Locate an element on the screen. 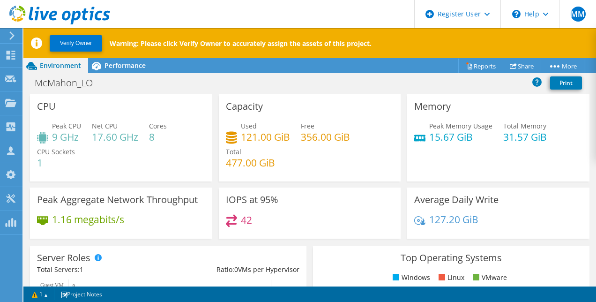 The width and height of the screenshot is (596, 302). h4: 121.00 GiB is located at coordinates (265, 137).